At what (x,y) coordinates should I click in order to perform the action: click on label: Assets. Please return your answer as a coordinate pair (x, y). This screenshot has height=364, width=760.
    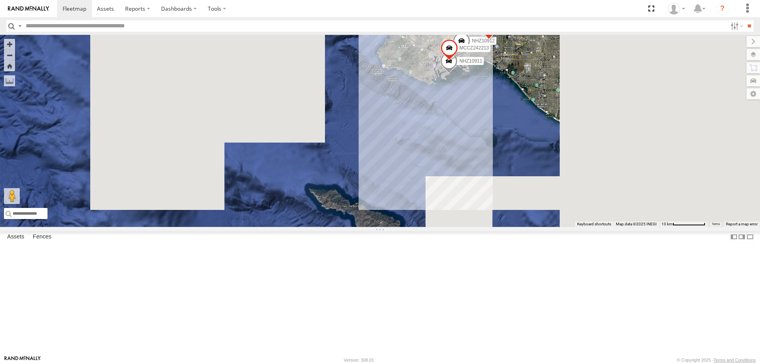
    Looking at the image, I should click on (15, 237).